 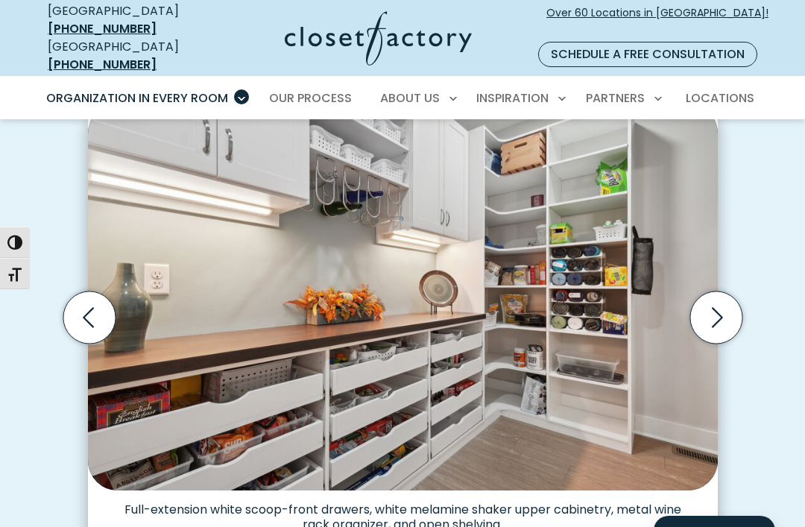 I want to click on span: Our Process, so click(x=310, y=98).